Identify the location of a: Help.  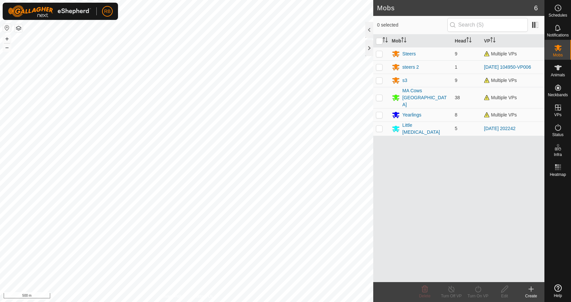
(558, 291).